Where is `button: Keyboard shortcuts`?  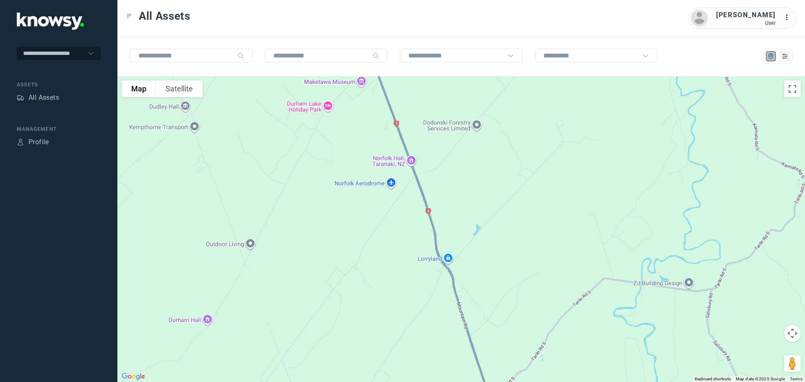
button: Keyboard shortcuts is located at coordinates (713, 379).